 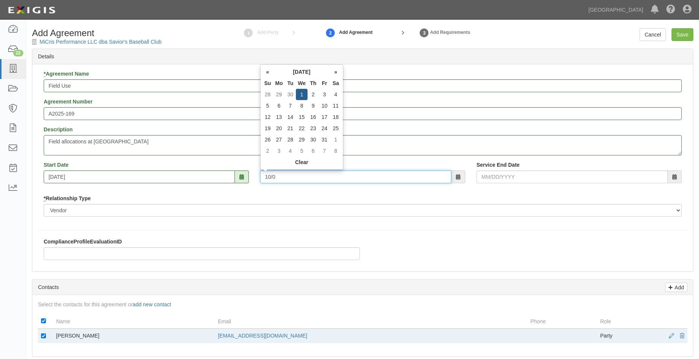 What do you see at coordinates (363, 56) in the screenshot?
I see `div: Details` at bounding box center [363, 56].